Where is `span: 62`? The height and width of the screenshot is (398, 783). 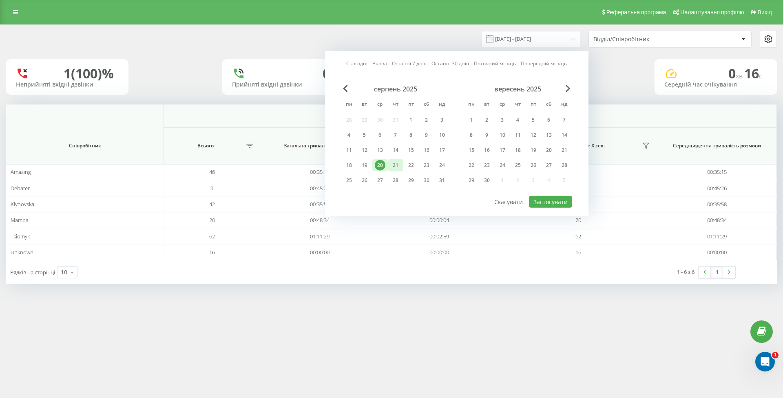
span: 62 is located at coordinates (212, 236).